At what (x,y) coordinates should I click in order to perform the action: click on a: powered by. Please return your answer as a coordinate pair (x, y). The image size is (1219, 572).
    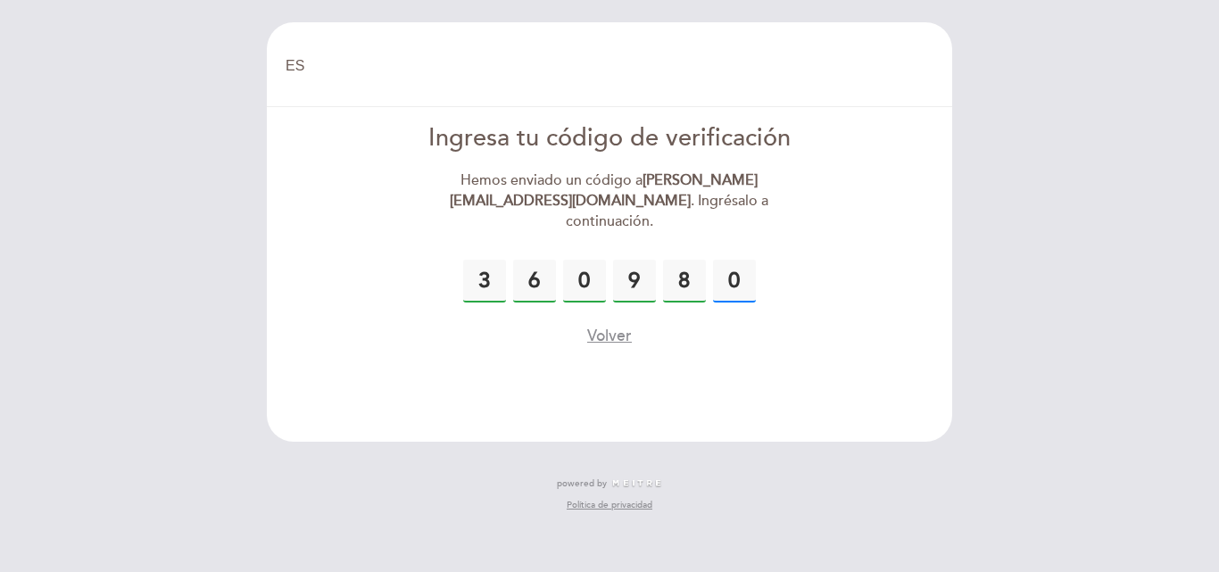
    Looking at the image, I should click on (610, 484).